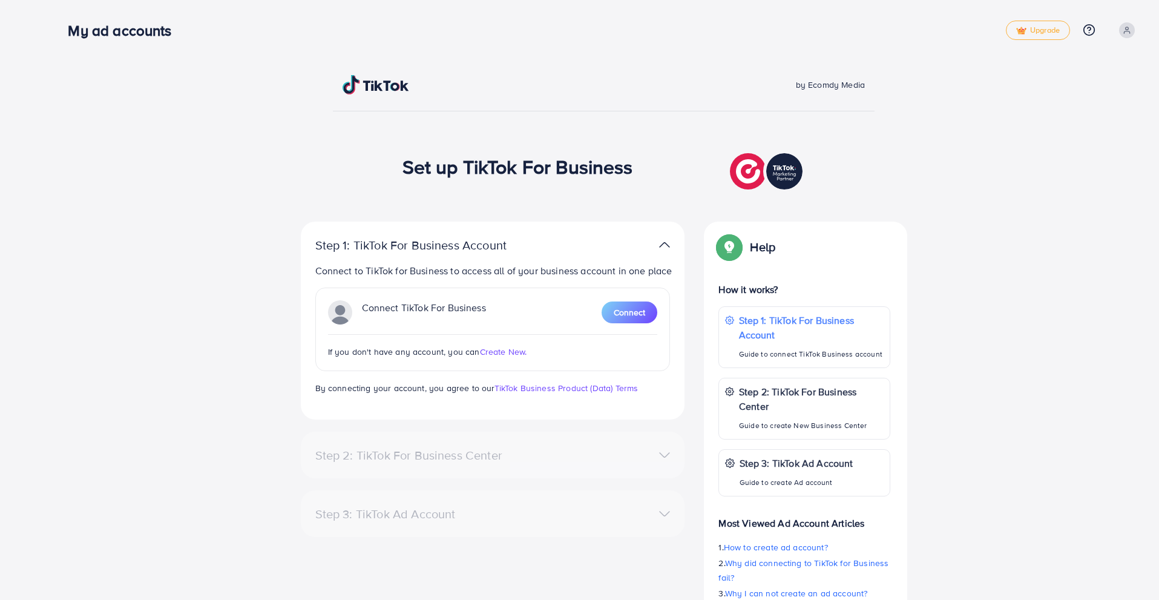 Image resolution: width=1159 pixels, height=600 pixels. I want to click on span: Why I can not create an ad account?, so click(796, 593).